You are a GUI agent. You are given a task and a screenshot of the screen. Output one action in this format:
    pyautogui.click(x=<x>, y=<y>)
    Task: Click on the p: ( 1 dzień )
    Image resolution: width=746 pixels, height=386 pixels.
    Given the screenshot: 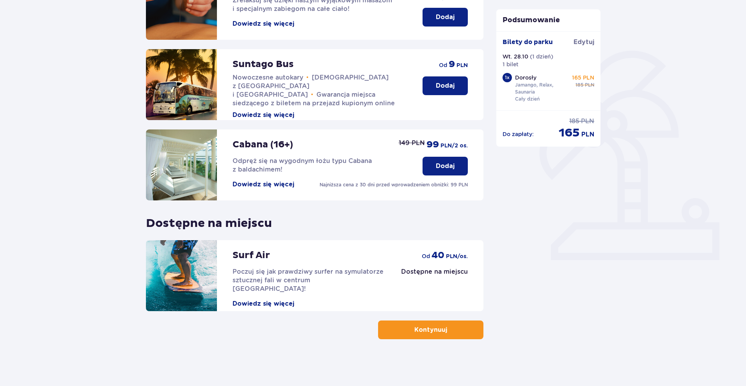 What is the action you would take?
    pyautogui.click(x=542, y=57)
    